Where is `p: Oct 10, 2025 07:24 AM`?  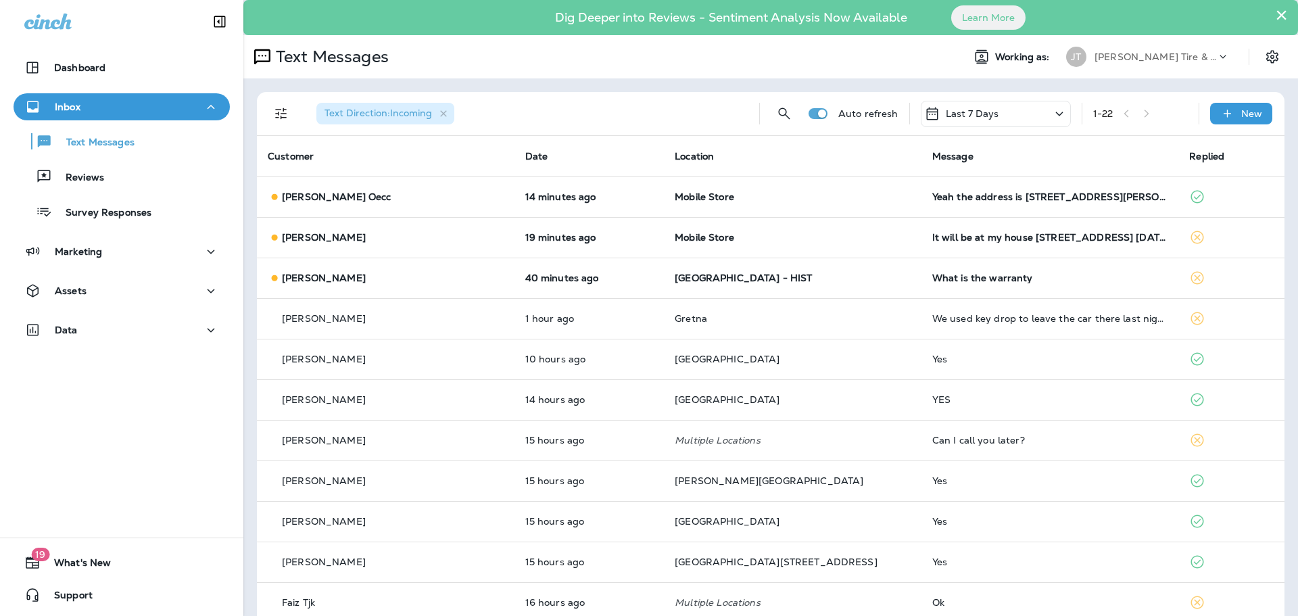
p: Oct 10, 2025 07:24 AM is located at coordinates (590, 278).